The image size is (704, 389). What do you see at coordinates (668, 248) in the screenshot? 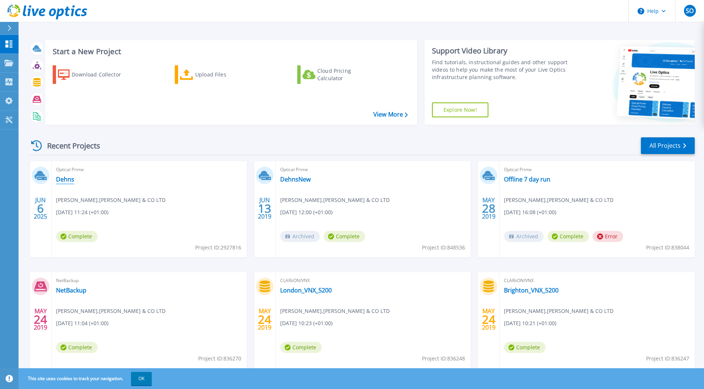
I see `span: Project ID: 838044` at bounding box center [668, 248].